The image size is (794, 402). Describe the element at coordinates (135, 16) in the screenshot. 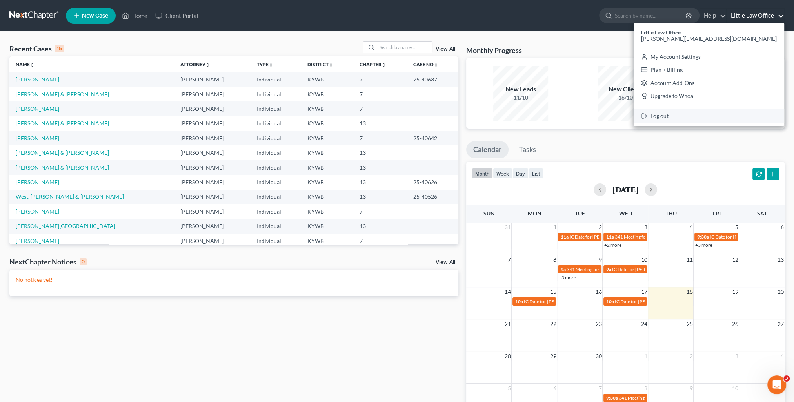

I see `a: Home` at that location.